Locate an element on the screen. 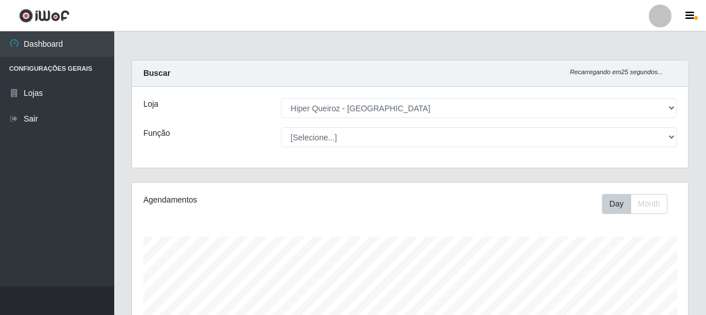 This screenshot has height=315, width=706. img: CoreUI Logo is located at coordinates (44, 15).